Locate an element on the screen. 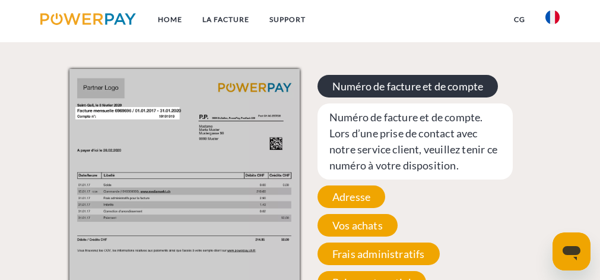  a: Support is located at coordinates (288, 20).